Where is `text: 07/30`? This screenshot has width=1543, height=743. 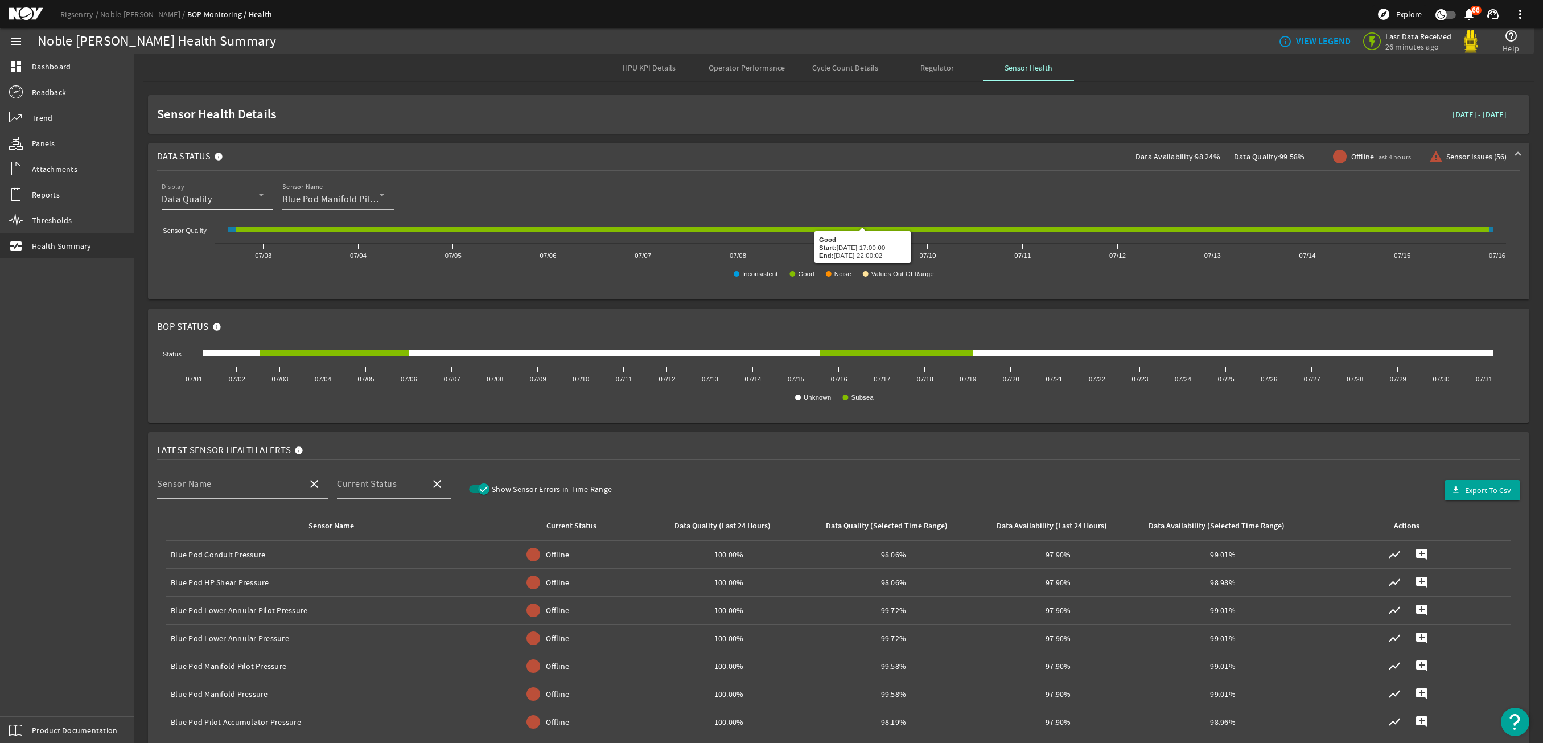 text: 07/30 is located at coordinates (1440, 379).